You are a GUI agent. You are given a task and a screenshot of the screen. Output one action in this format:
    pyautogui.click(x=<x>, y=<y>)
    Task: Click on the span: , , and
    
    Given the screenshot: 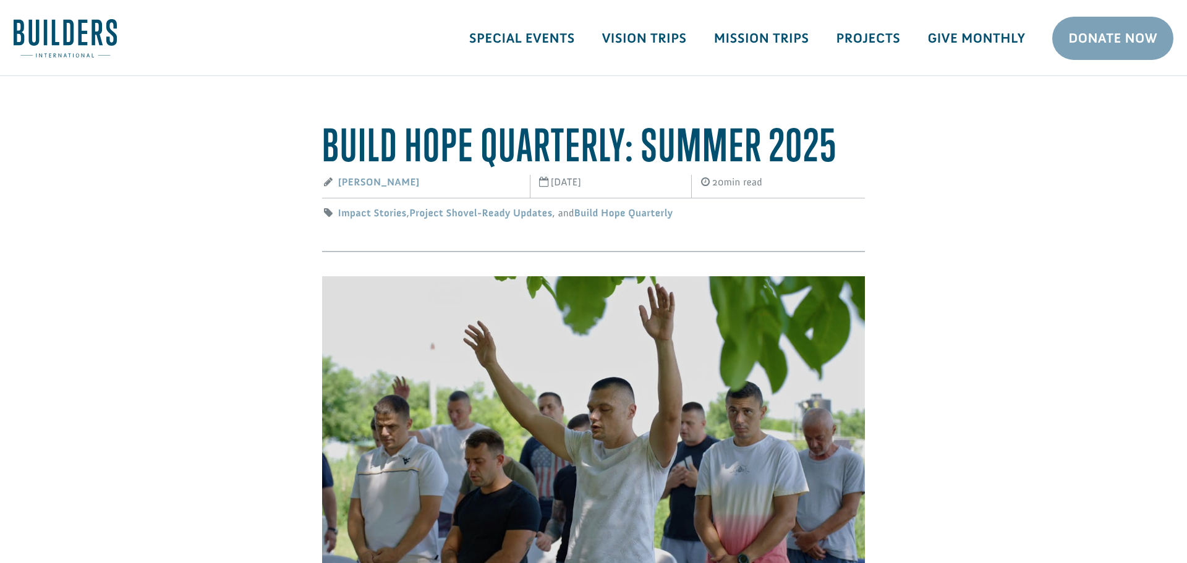 What is the action you would take?
    pyautogui.click(x=593, y=213)
    